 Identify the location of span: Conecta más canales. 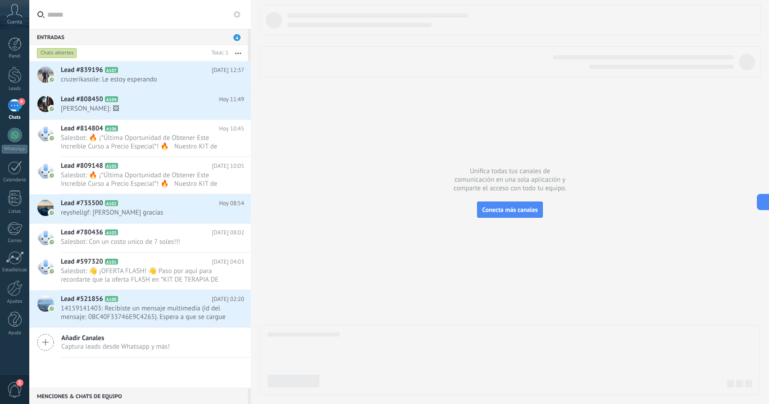
(509, 210).